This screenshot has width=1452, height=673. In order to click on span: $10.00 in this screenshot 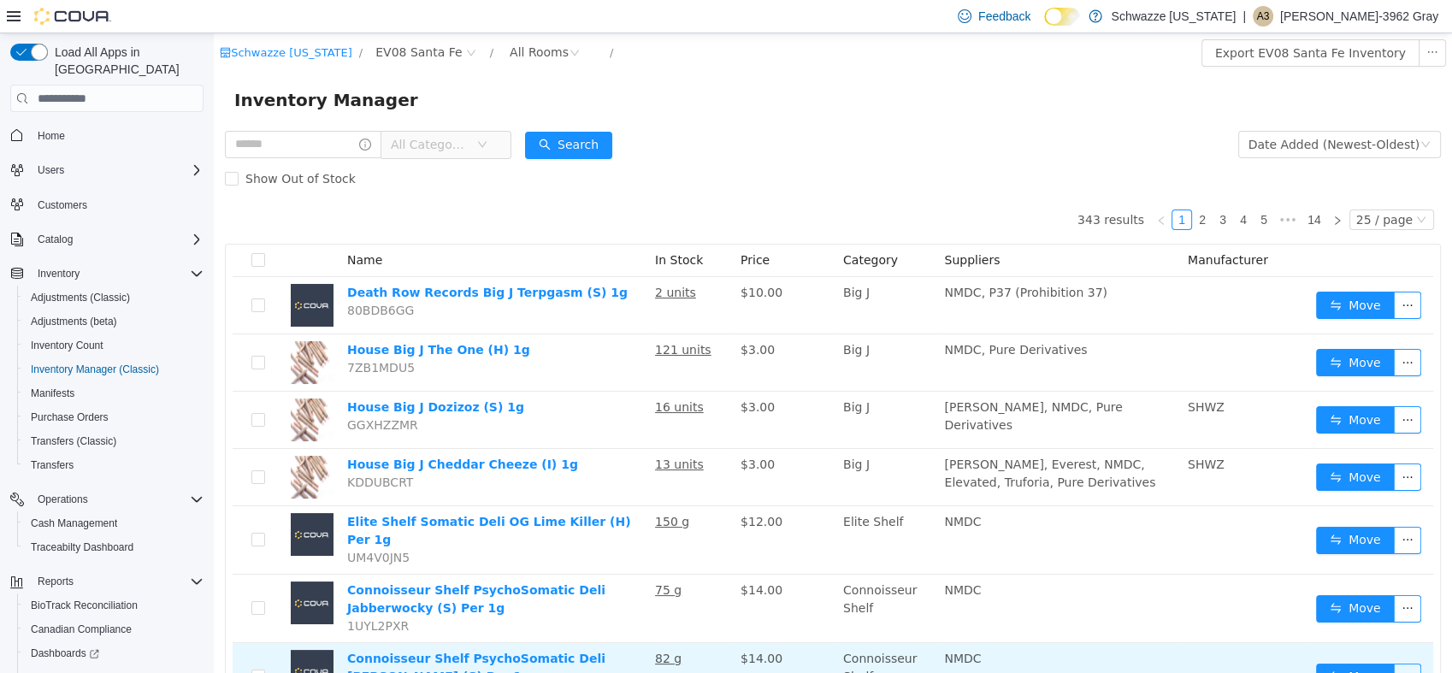, I will do `click(547, 259)`.